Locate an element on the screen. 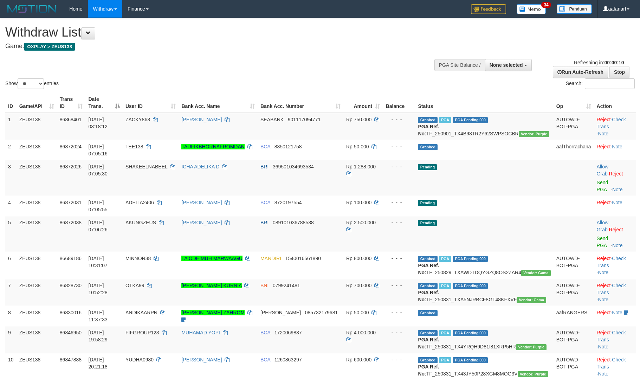 The width and height of the screenshot is (640, 379). span: Copy 901117094771 to clipboard is located at coordinates (304, 119).